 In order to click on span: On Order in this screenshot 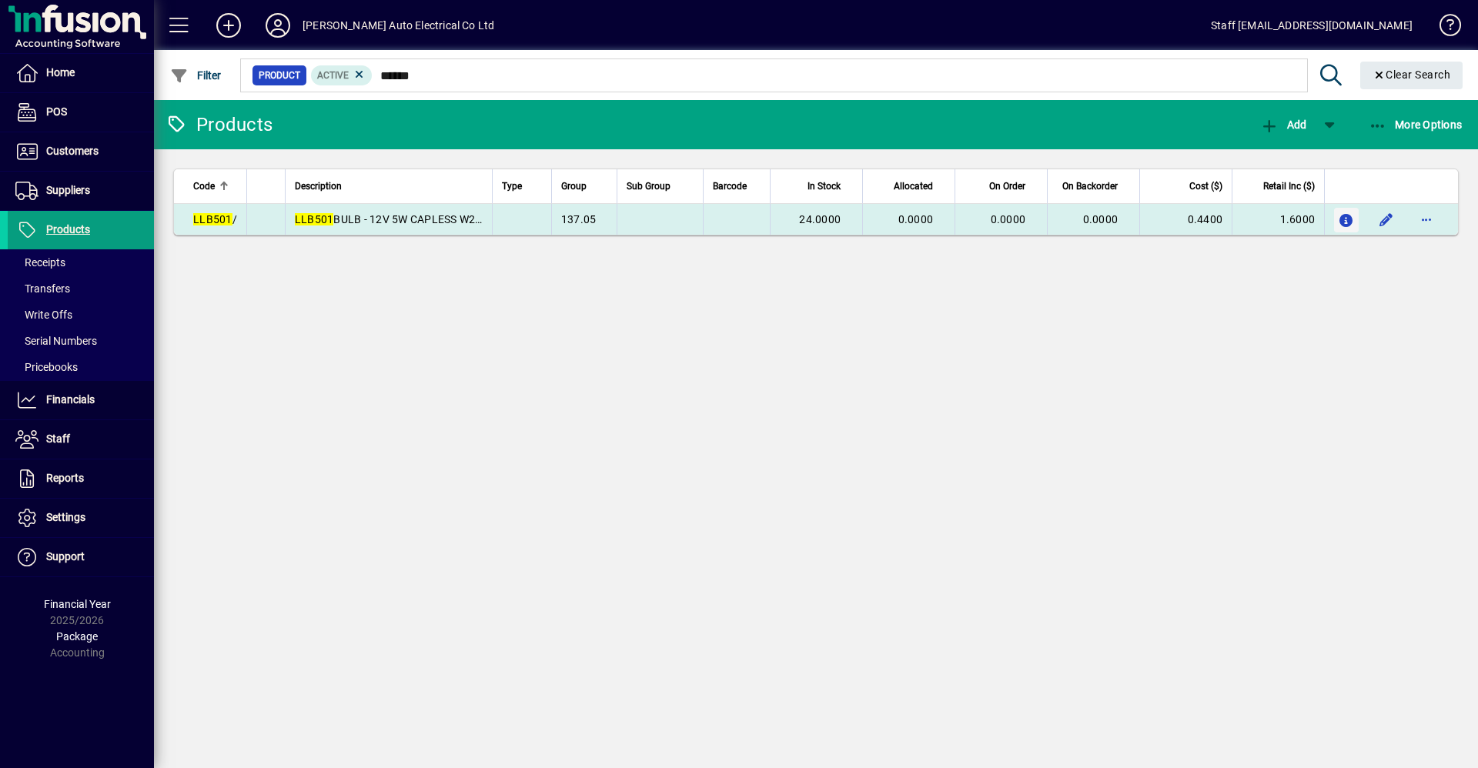, I will do `click(1007, 186)`.